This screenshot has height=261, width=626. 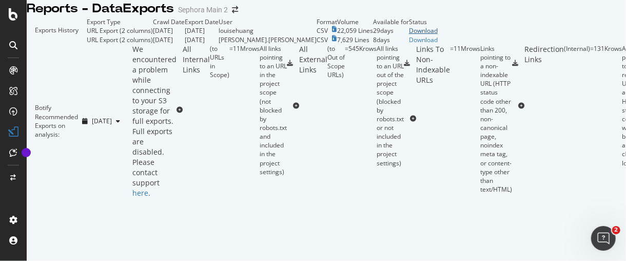 I want to click on div: = 545K rows, so click(x=361, y=106).